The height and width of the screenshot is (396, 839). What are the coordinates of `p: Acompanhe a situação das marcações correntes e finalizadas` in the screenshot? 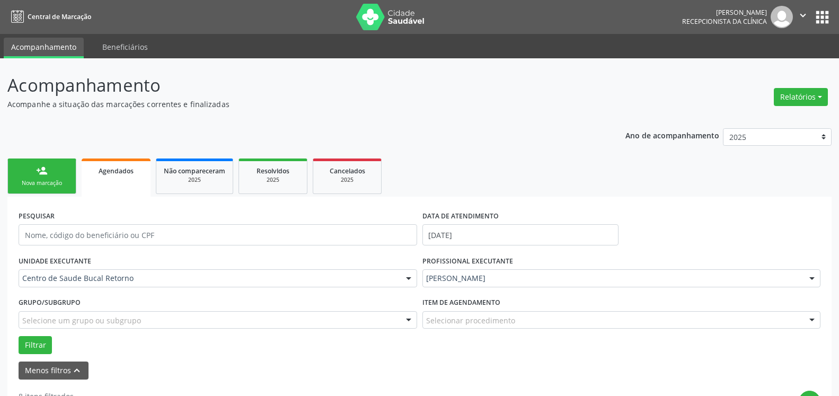 It's located at (296, 104).